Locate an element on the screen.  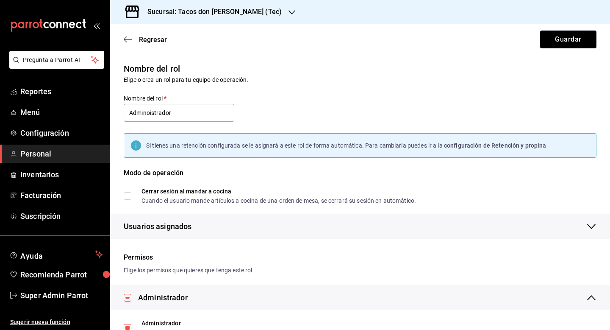
button: open_drawer_menu is located at coordinates (97, 25).